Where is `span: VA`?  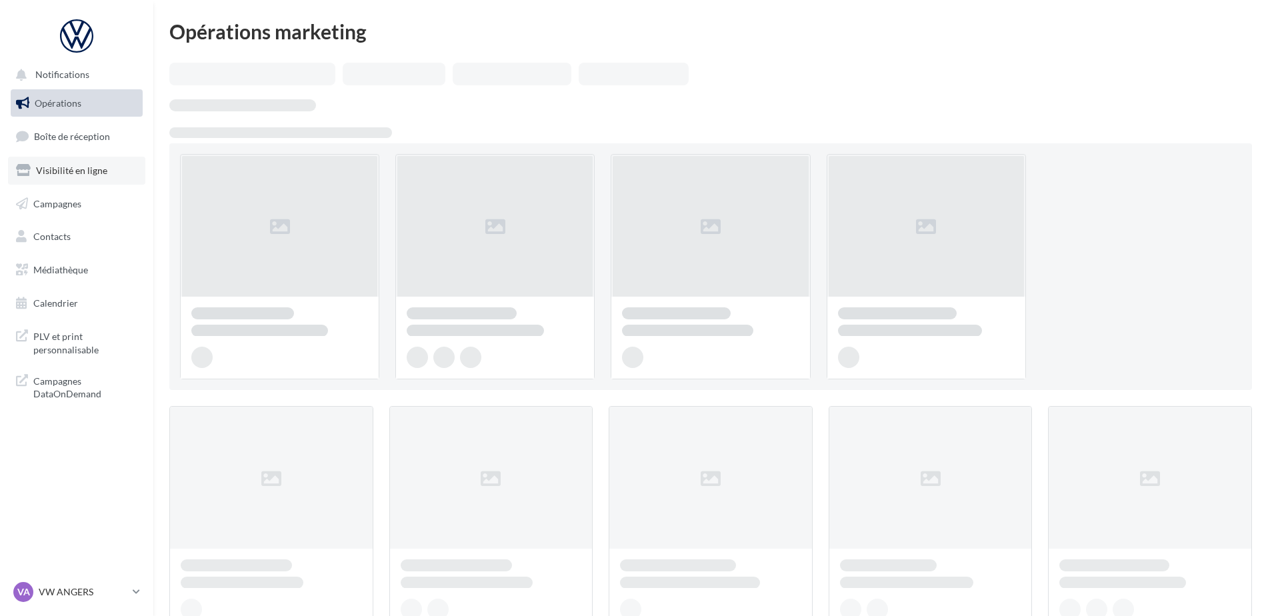
span: VA is located at coordinates (23, 592).